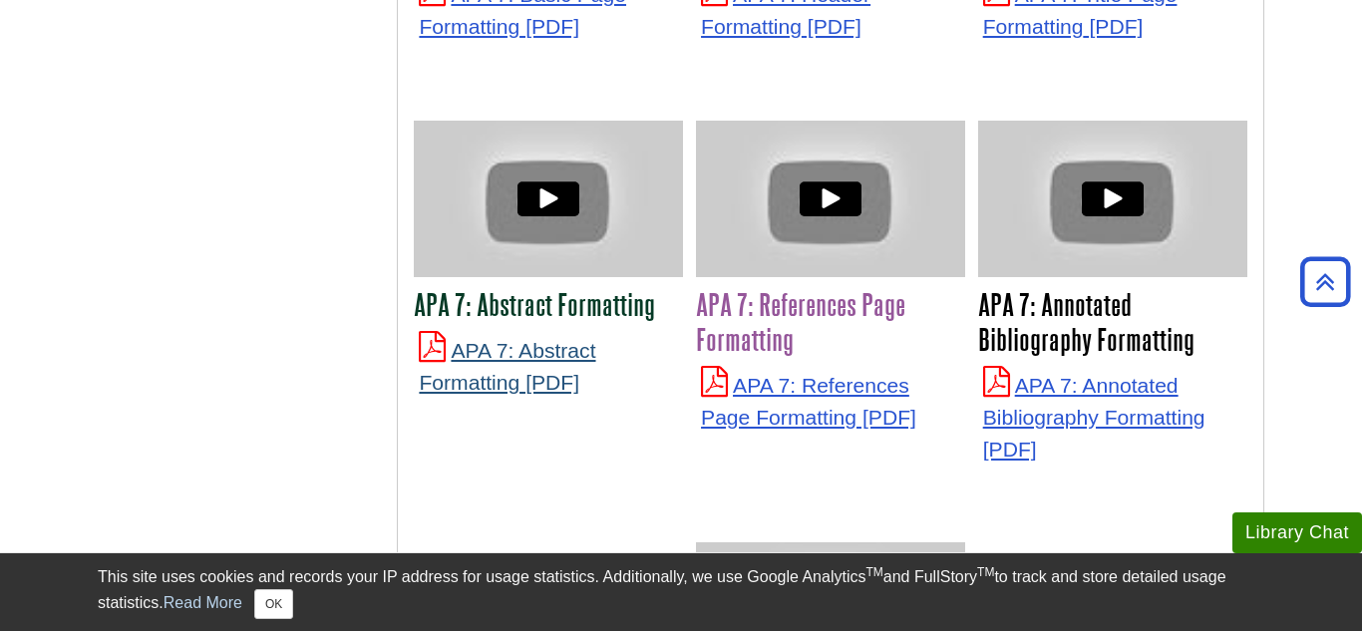 Image resolution: width=1362 pixels, height=631 pixels. Describe the element at coordinates (202, 602) in the screenshot. I see `a: Read More` at that location.